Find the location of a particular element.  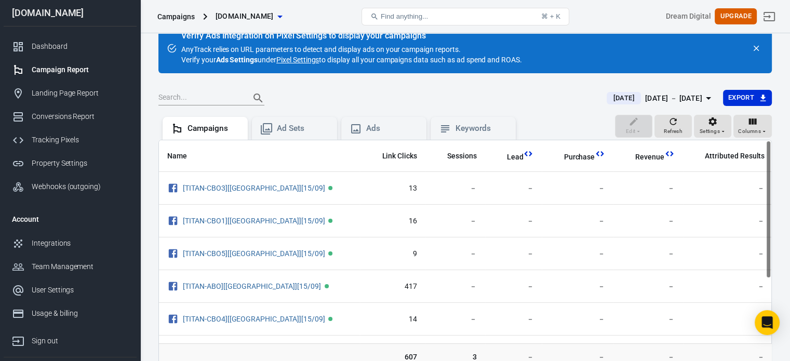

div: Webhooks (outgoing) is located at coordinates (80, 186).